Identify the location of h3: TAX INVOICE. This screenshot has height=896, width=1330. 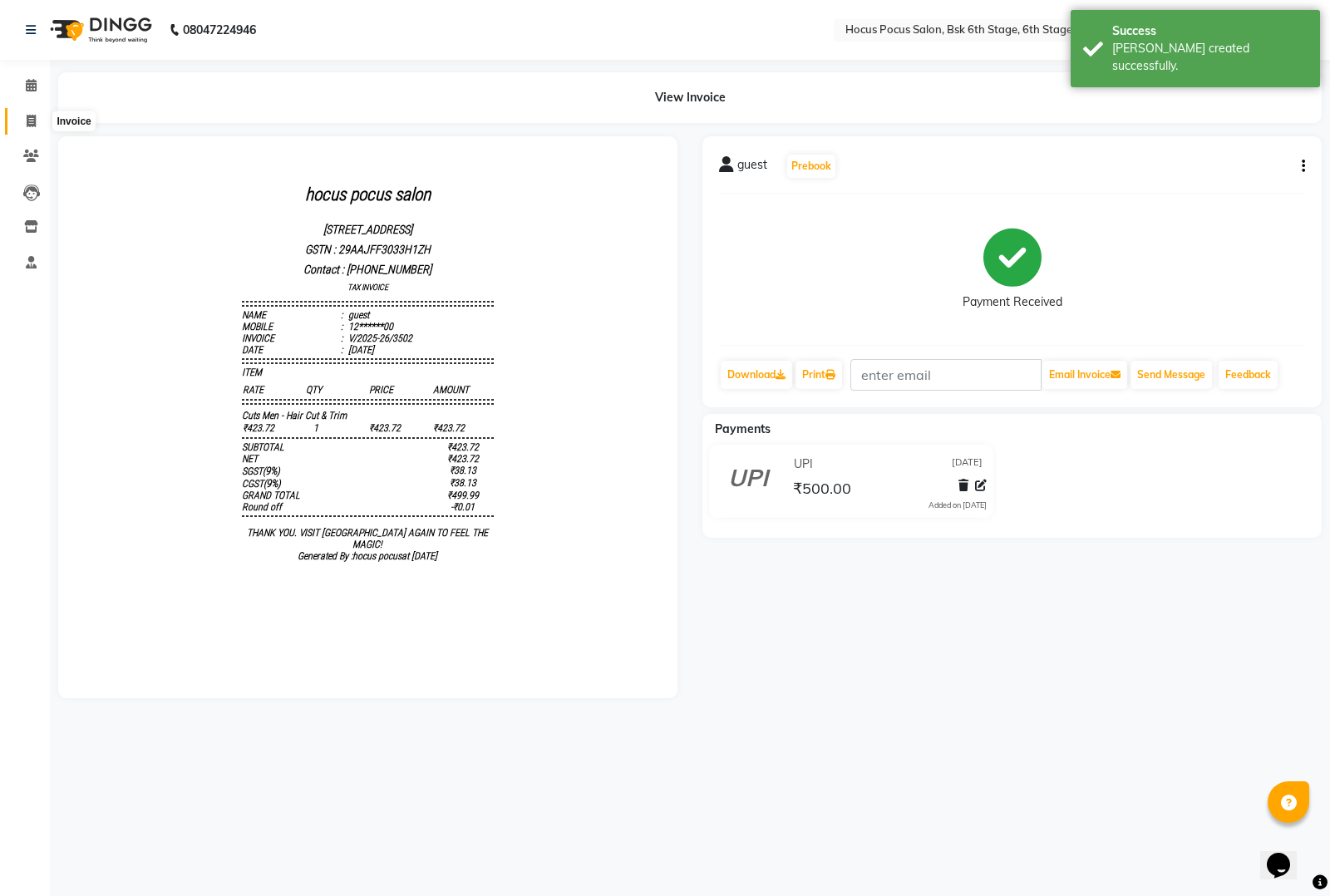
(293, 134).